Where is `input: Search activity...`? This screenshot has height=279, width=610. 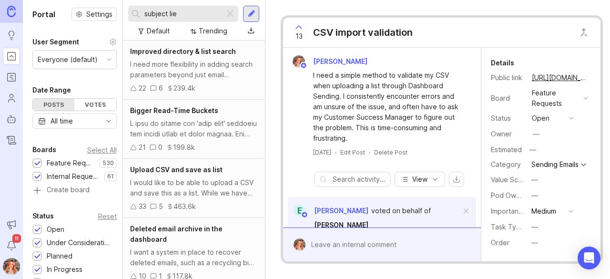 input: Search activity... is located at coordinates (359, 179).